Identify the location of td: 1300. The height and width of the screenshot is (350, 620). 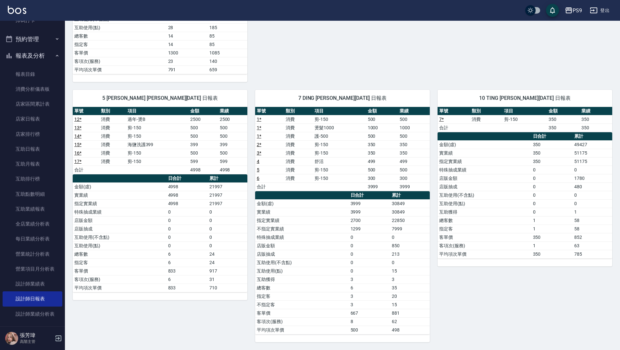
(187, 53).